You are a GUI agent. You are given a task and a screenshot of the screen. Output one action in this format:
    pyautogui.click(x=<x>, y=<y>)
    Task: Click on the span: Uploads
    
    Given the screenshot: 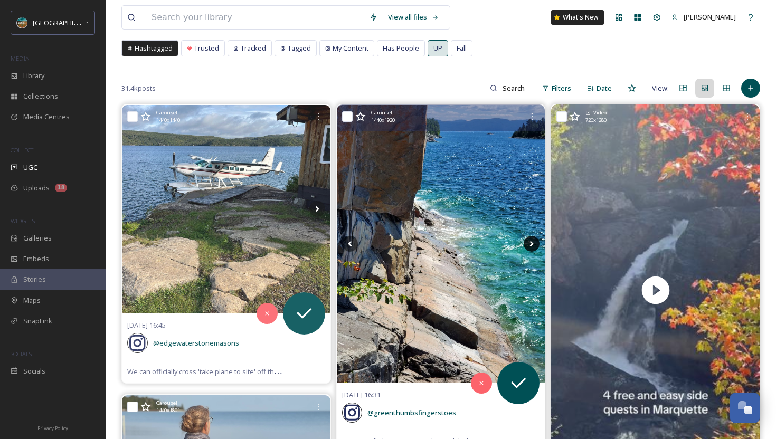 What is the action you would take?
    pyautogui.click(x=36, y=188)
    